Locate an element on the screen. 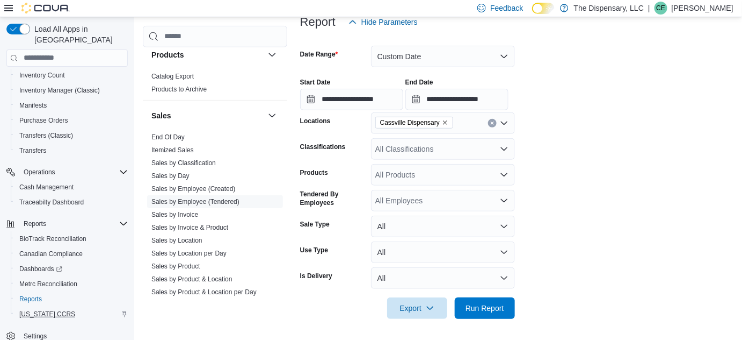 This screenshot has height=340, width=742. a: End Of Day is located at coordinates (168, 137).